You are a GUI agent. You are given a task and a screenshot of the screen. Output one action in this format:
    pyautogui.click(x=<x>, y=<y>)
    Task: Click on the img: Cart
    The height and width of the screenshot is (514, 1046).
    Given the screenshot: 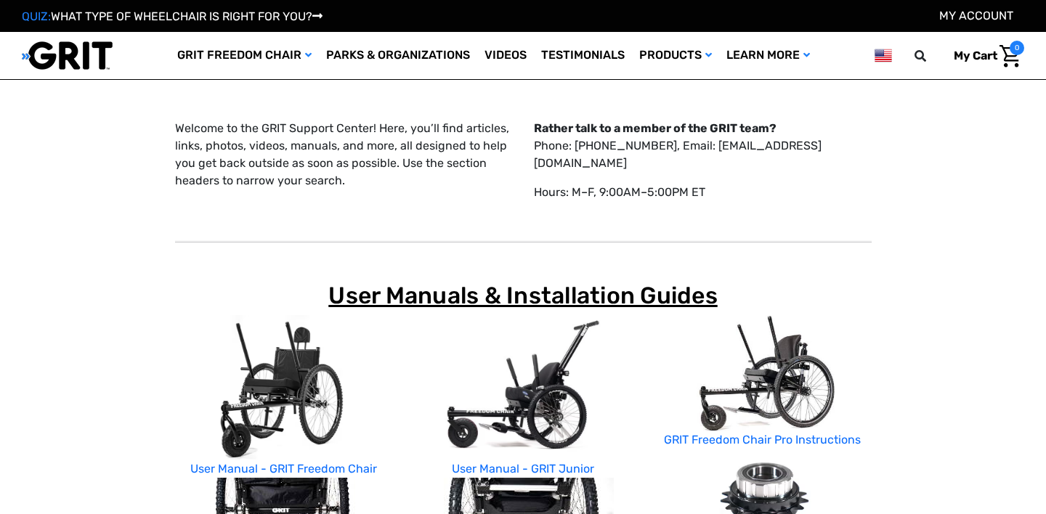 What is the action you would take?
    pyautogui.click(x=1010, y=56)
    